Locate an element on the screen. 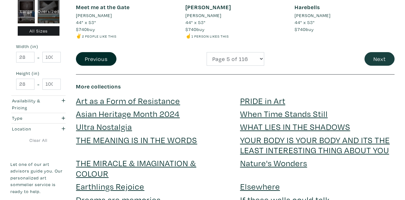  a: WHAT LIES IN THE SHADOWS is located at coordinates (295, 126).